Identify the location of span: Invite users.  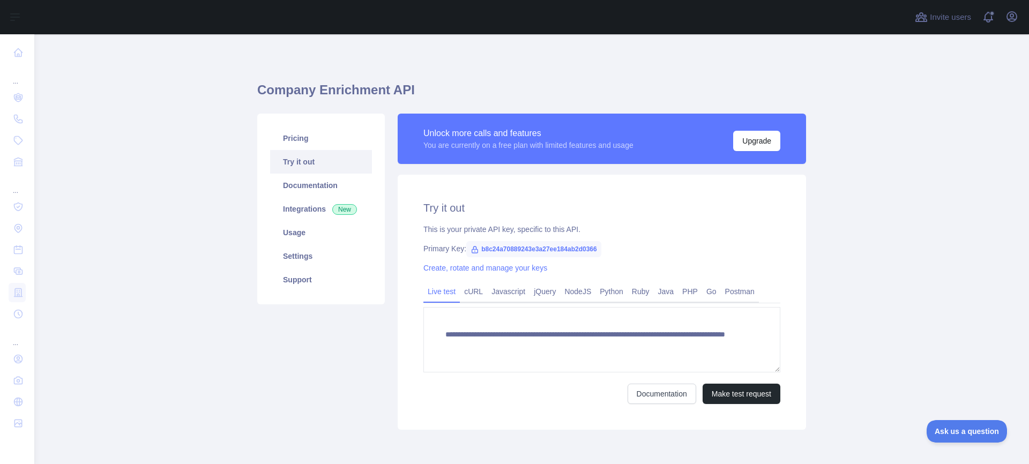
(950, 17).